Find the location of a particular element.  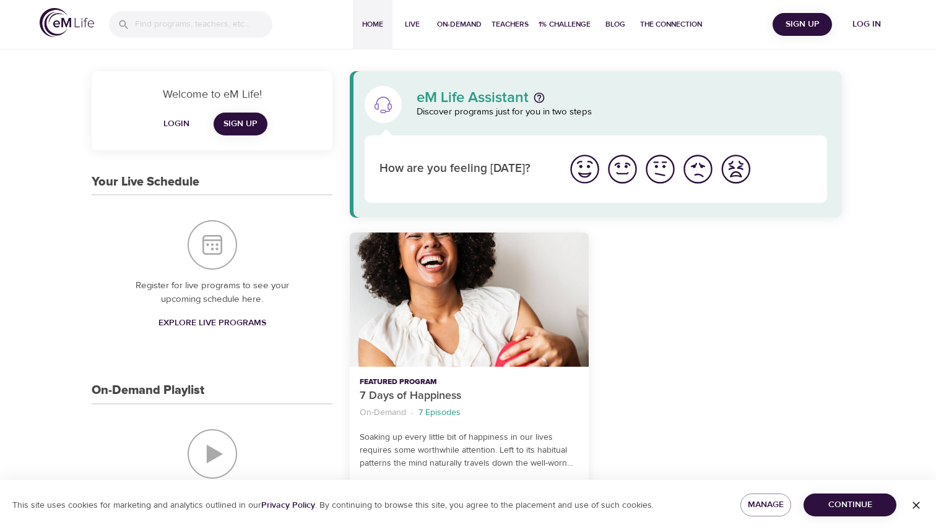

img: eM Life Assistant is located at coordinates (383, 105).